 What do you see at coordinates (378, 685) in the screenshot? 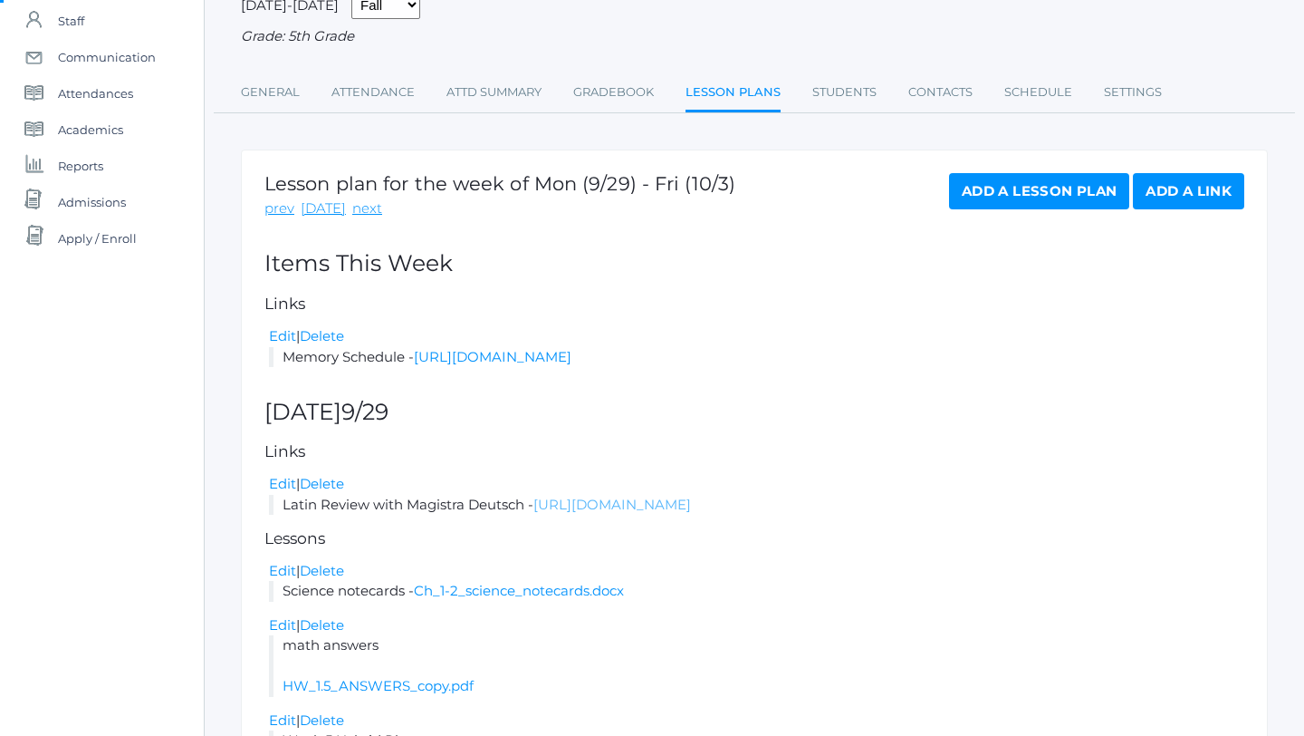
I see `a: HW_1.5_ANSWERS_copy.pdf` at bounding box center [378, 685].